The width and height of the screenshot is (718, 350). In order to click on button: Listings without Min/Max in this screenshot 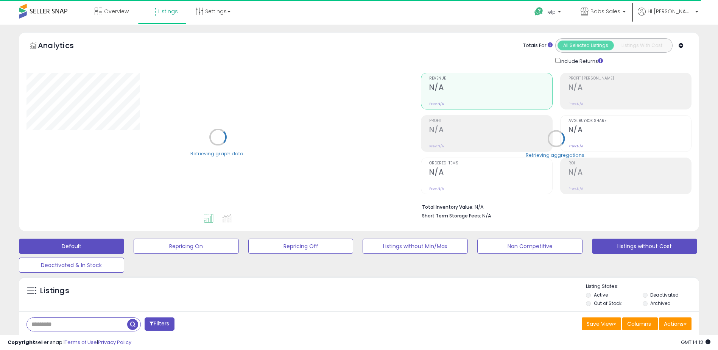, I will do `click(415, 246)`.